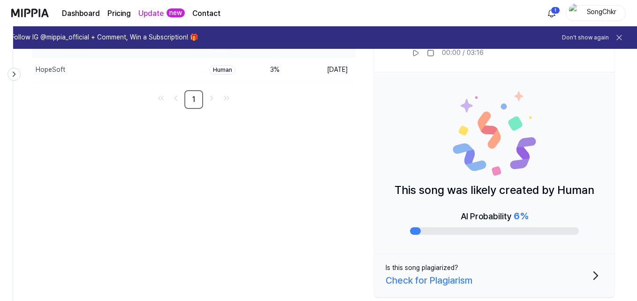 Image resolution: width=637 pixels, height=301 pixels. Describe the element at coordinates (495, 190) in the screenshot. I see `p: This song was likely created by Human` at that location.